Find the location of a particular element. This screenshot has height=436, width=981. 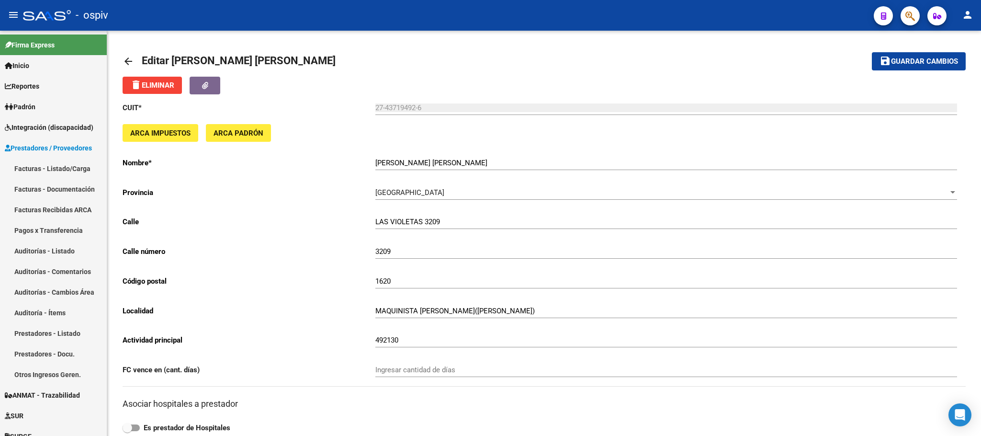

button: ARCA Padrón is located at coordinates (239, 133).